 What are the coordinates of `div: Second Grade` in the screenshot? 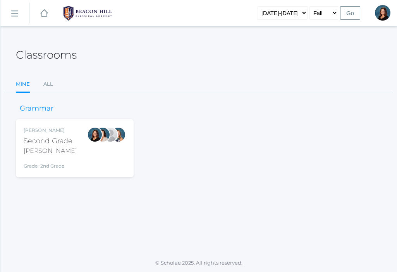 It's located at (50, 141).